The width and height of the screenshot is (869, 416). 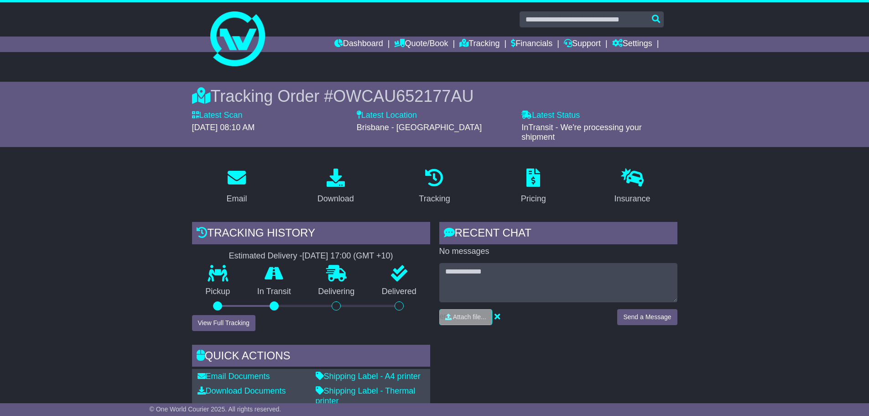 What do you see at coordinates (582, 44) in the screenshot?
I see `a: Support` at bounding box center [582, 44].